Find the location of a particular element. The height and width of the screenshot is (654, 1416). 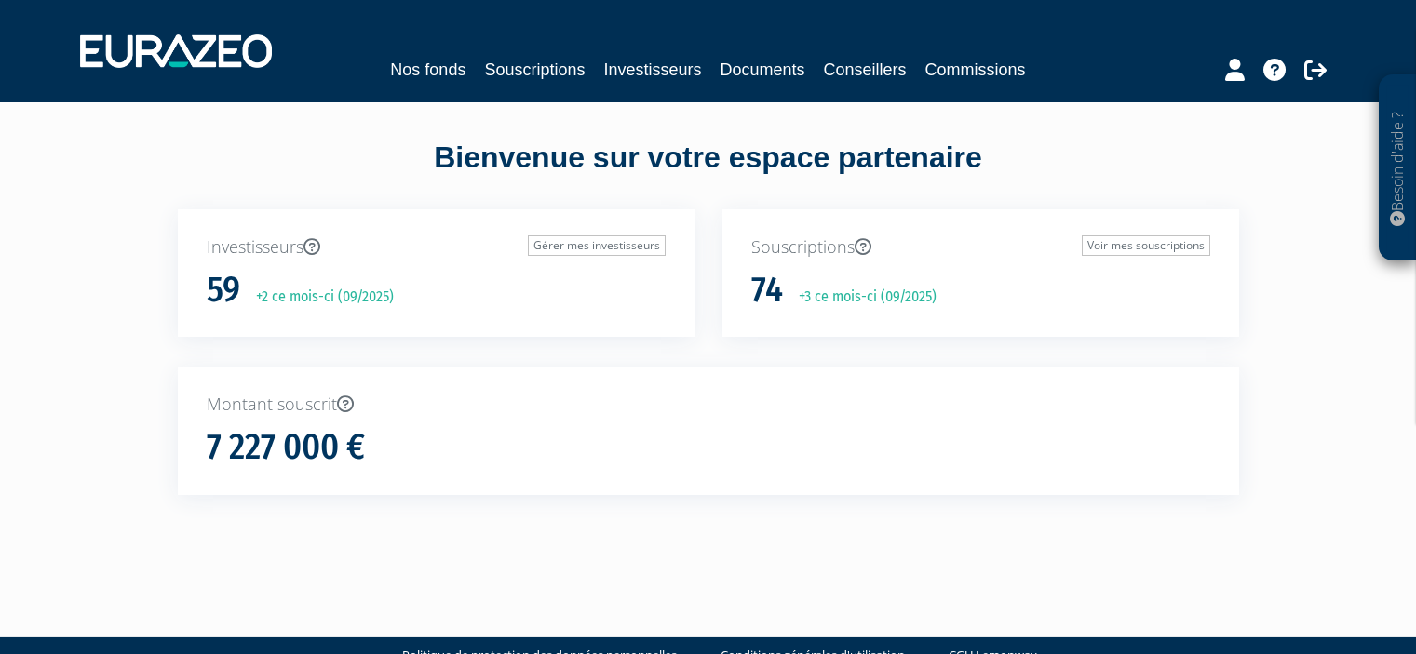

p: +2 ce mois-ci (09/2025) is located at coordinates (318, 297).